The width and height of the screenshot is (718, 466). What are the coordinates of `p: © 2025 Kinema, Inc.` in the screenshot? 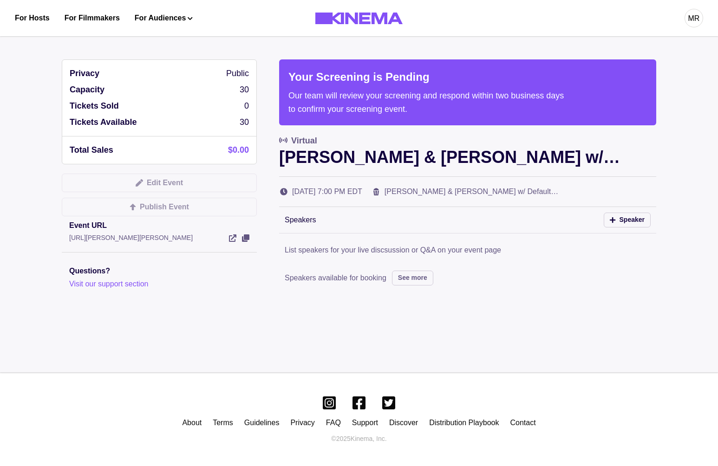 It's located at (359, 439).